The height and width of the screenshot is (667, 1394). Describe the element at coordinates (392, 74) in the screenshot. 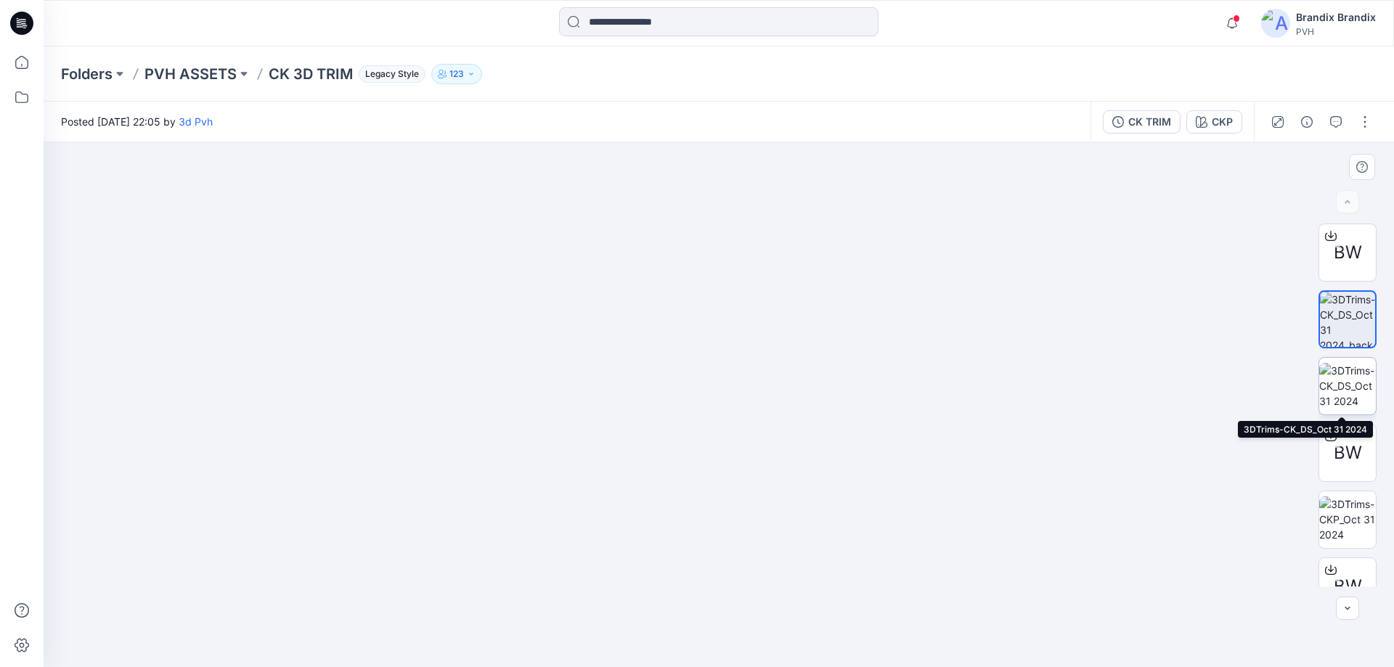

I see `span: Legacy Style` at that location.